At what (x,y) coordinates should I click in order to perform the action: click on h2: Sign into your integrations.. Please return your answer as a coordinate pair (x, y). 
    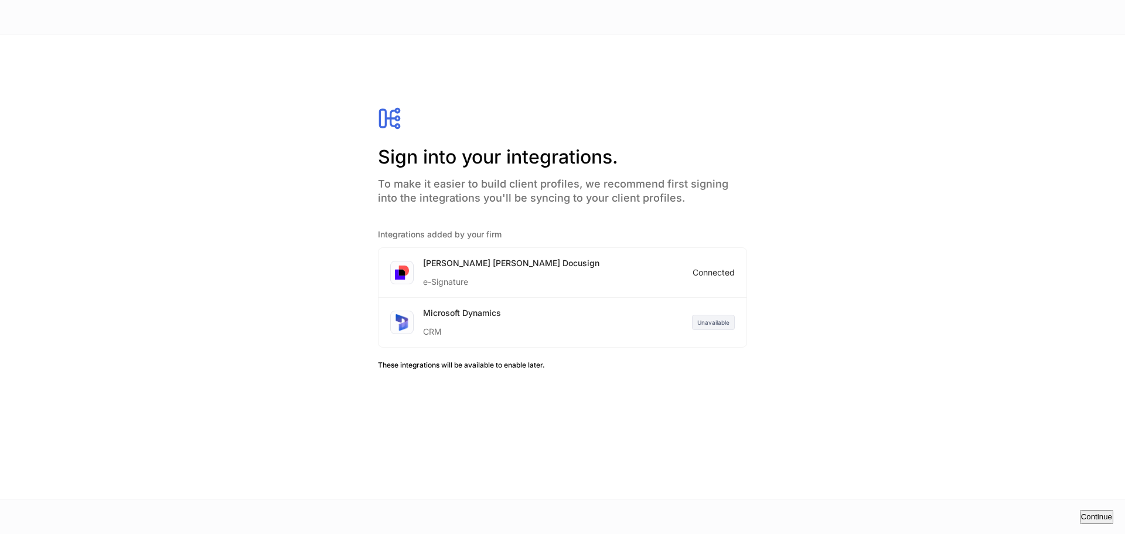
    Looking at the image, I should click on (562, 157).